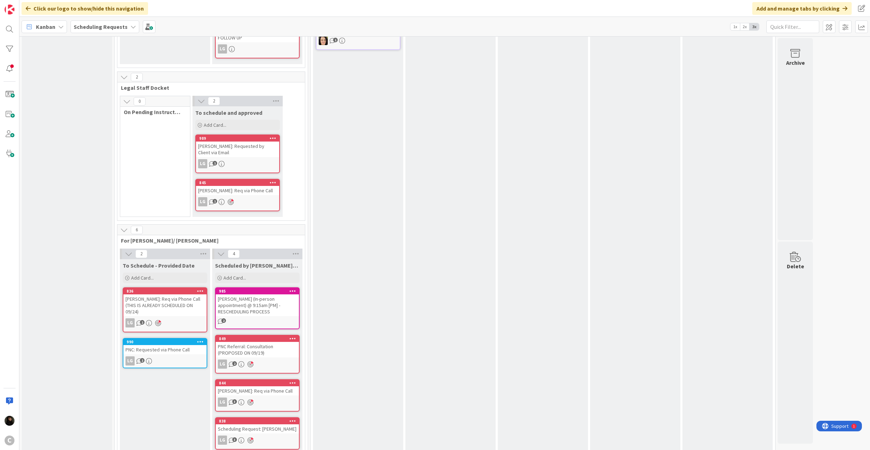 This screenshot has height=450, width=870. What do you see at coordinates (229, 113) in the screenshot?
I see `span: To schedule and approved` at bounding box center [229, 113].